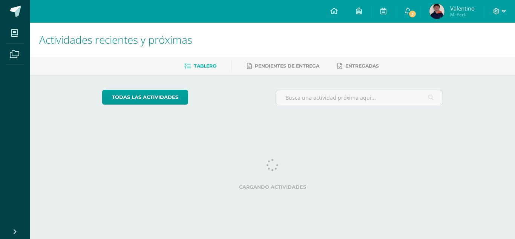 The height and width of the screenshot is (239, 515). I want to click on span: Mi Perfil, so click(462, 14).